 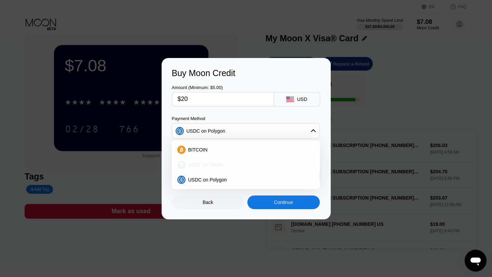 What do you see at coordinates (284, 203) in the screenshot?
I see `div: Continue` at bounding box center [284, 203].